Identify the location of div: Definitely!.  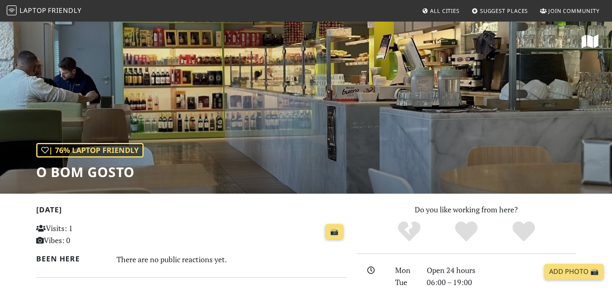
(524, 232).